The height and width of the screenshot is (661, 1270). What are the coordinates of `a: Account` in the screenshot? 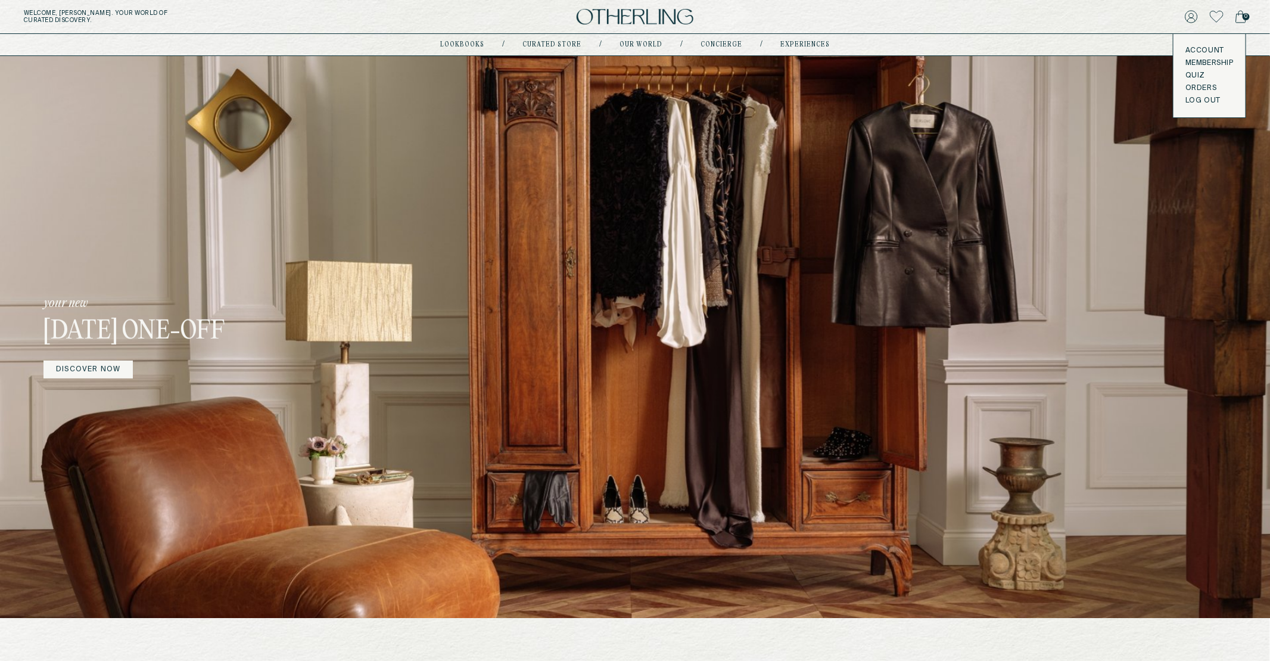 It's located at (1210, 51).